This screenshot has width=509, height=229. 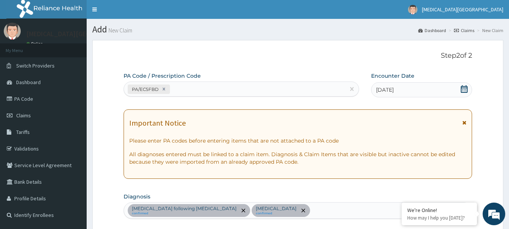 I want to click on h1: Important Notice, so click(x=157, y=123).